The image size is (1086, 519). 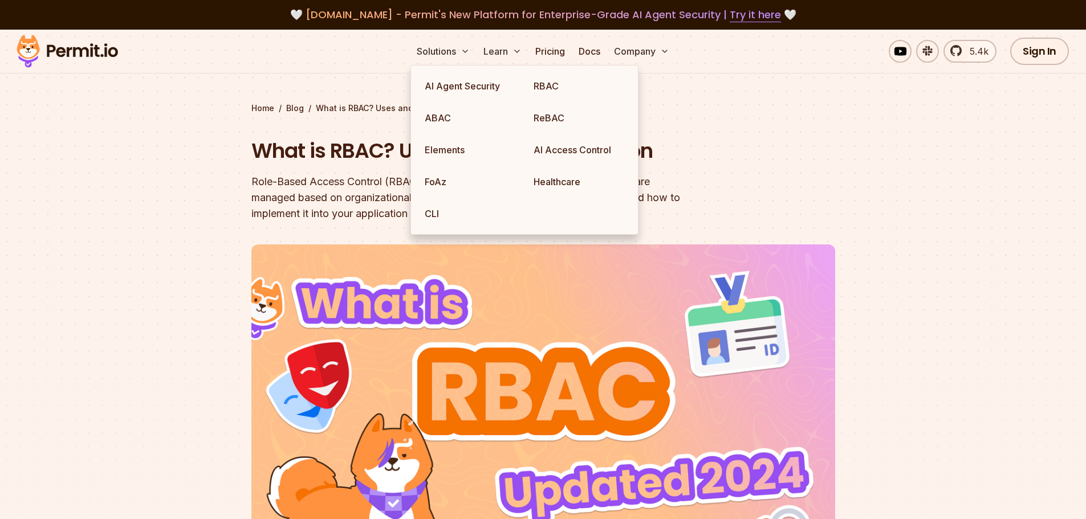 I want to click on img: Permit logo, so click(x=67, y=51).